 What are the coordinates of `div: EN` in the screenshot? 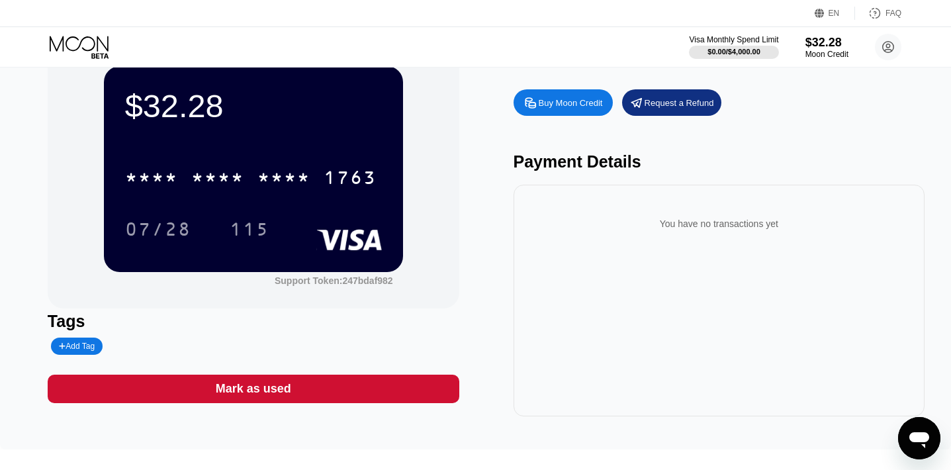 It's located at (834, 13).